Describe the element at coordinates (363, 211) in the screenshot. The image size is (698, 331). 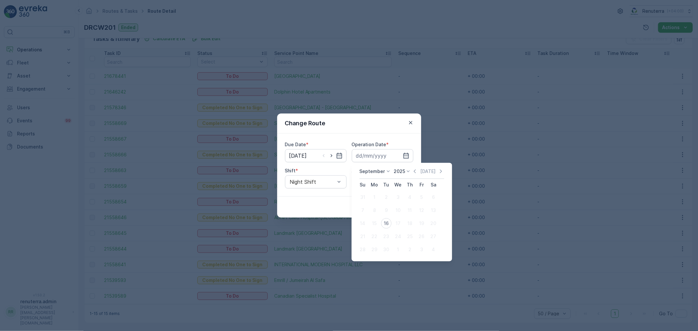
I see `div: 7` at that location.